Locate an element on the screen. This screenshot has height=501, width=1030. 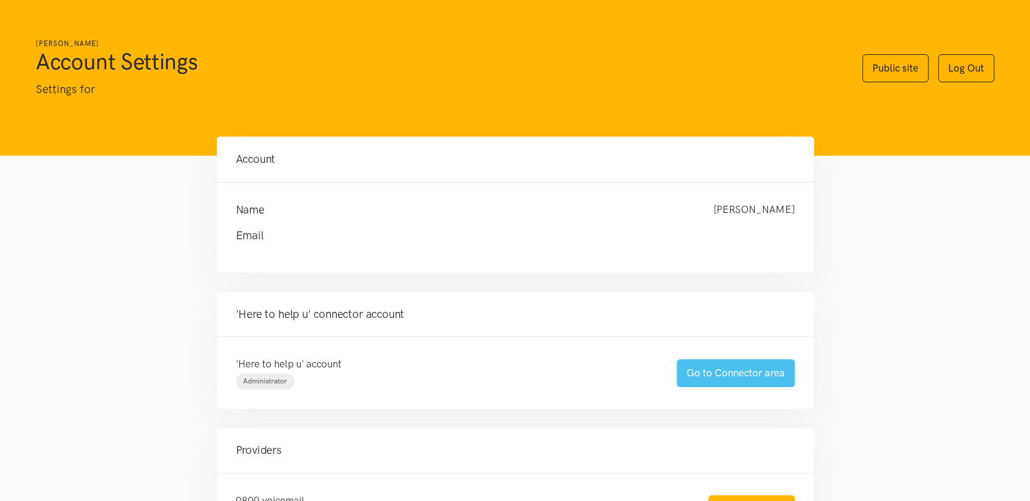
a: Log Out is located at coordinates (966, 68).